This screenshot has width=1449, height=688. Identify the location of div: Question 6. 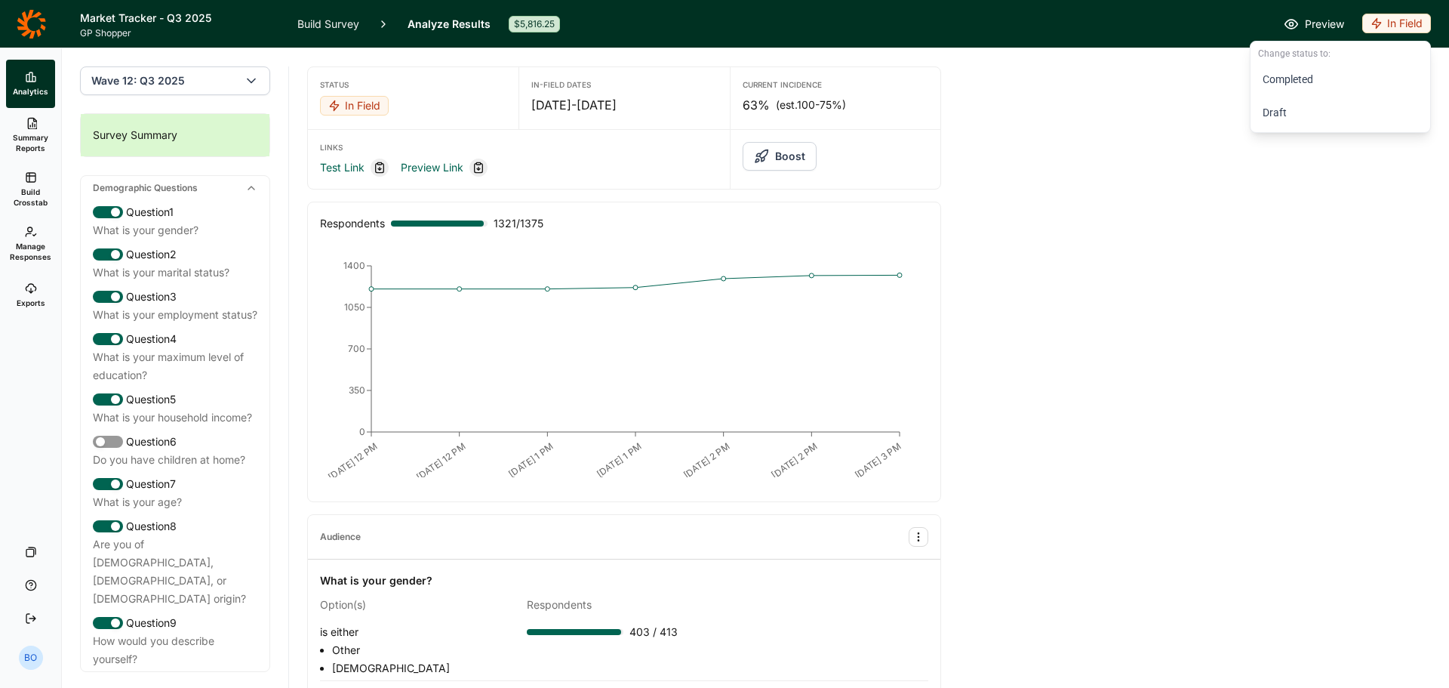
(175, 442).